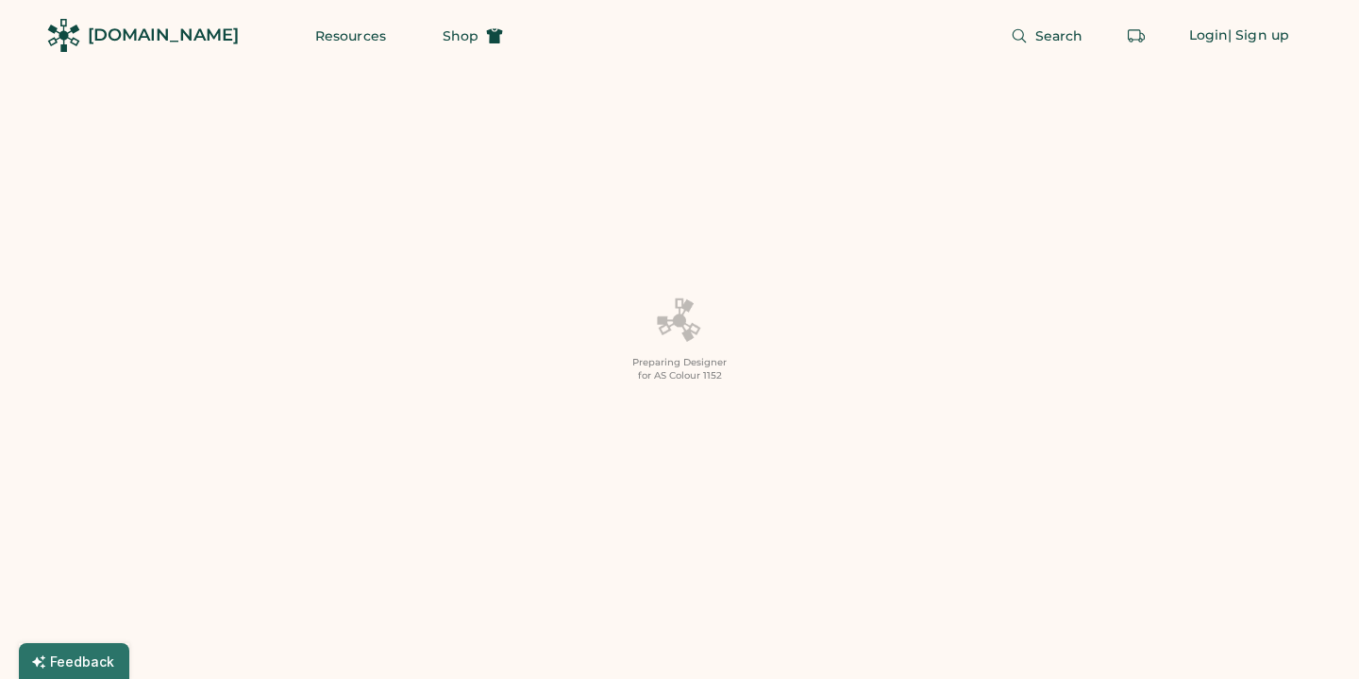 The image size is (1359, 679). What do you see at coordinates (350, 36) in the screenshot?
I see `button: Resources` at bounding box center [350, 36].